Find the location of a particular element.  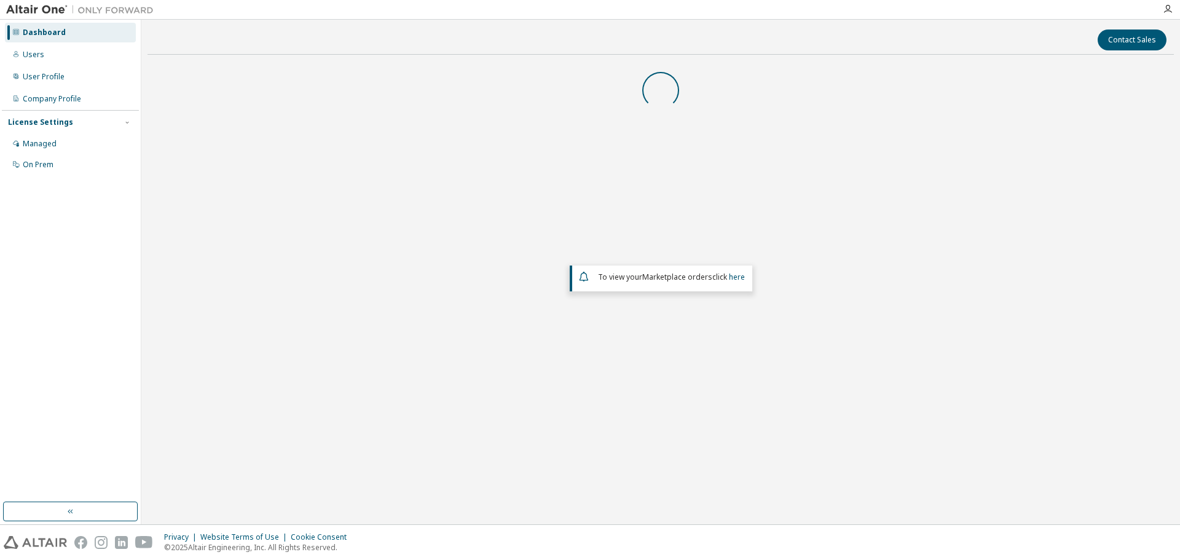

div: Website Terms of Use is located at coordinates (245, 537).